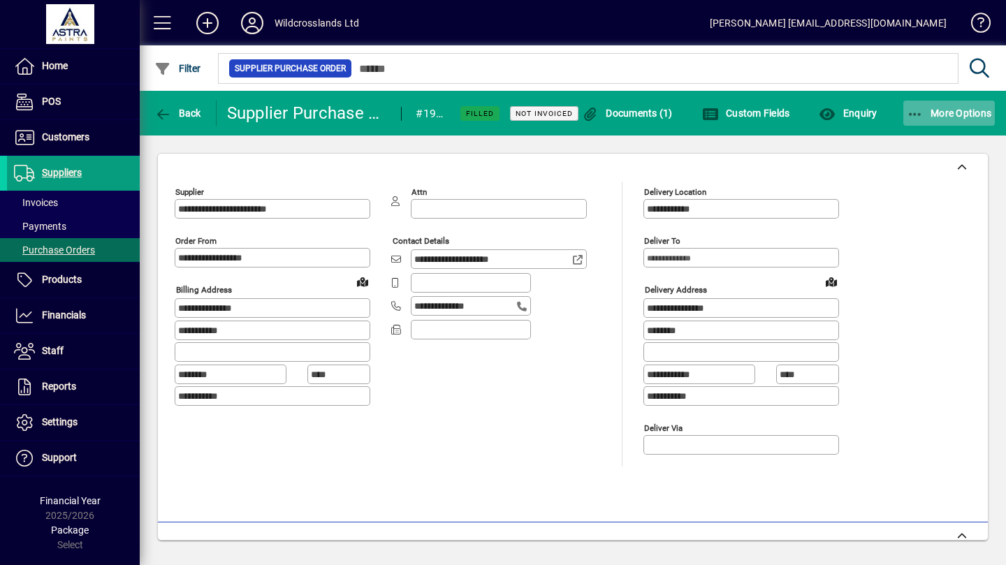 The height and width of the screenshot is (565, 1006). Describe the element at coordinates (59, 422) in the screenshot. I see `span: Settings` at that location.